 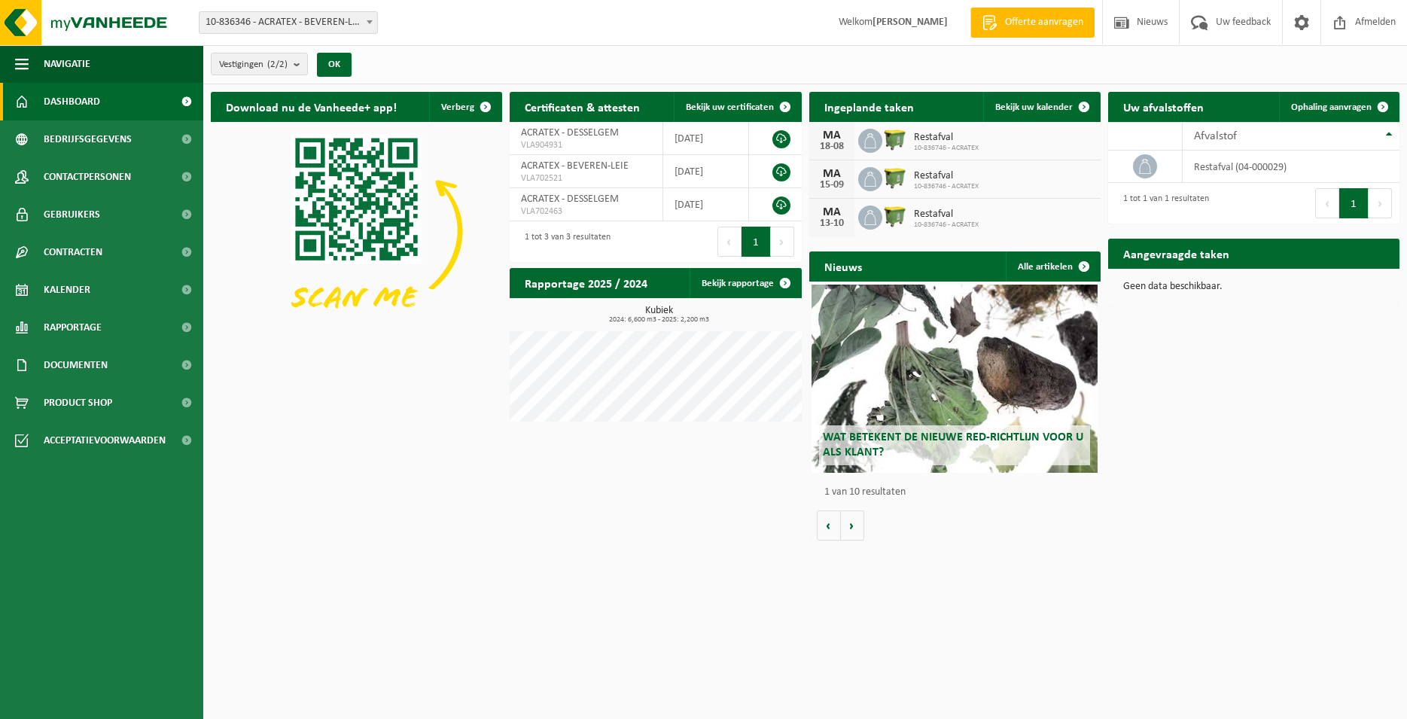 What do you see at coordinates (564, 242) in the screenshot?
I see `div: 1 tot 3 van 3 resultaten` at bounding box center [564, 242].